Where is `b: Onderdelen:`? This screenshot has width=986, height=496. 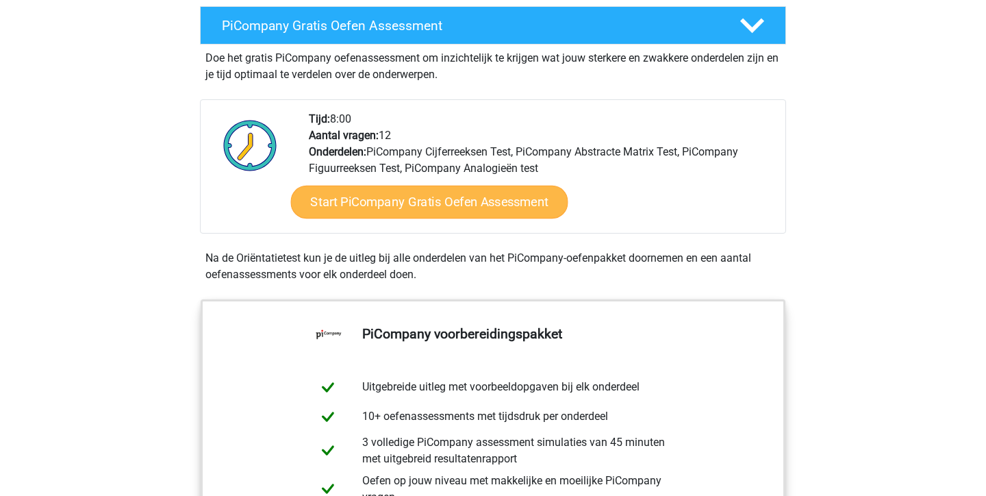
b: Onderdelen: is located at coordinates (338, 151).